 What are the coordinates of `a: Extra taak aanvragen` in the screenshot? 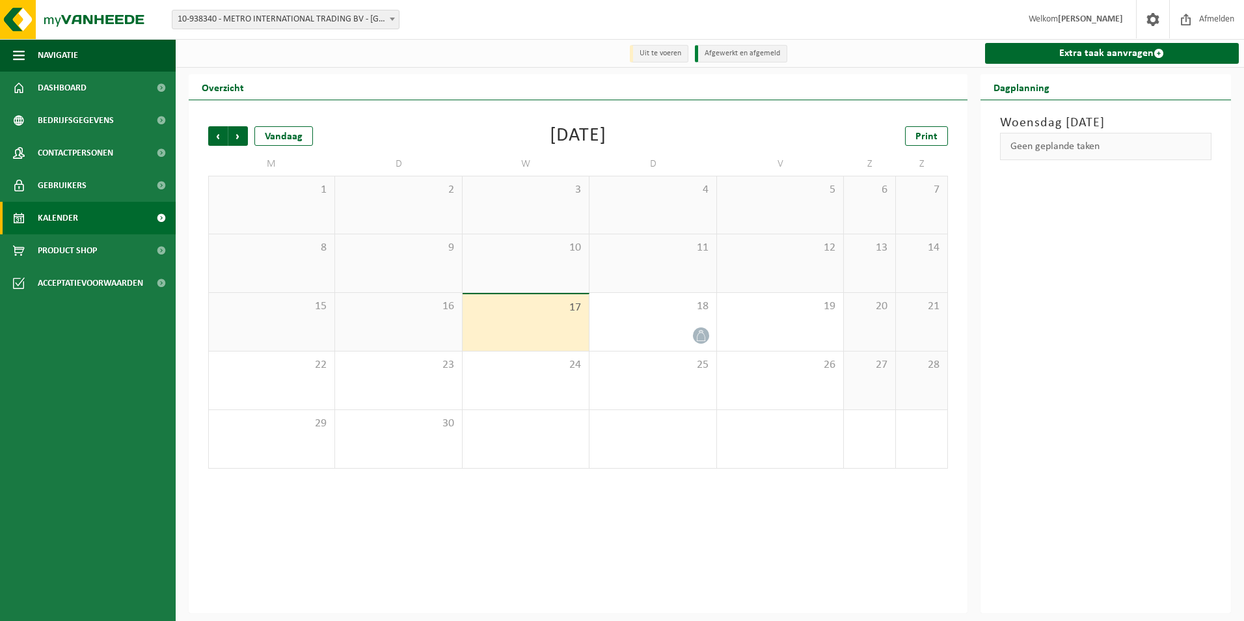 It's located at (1112, 53).